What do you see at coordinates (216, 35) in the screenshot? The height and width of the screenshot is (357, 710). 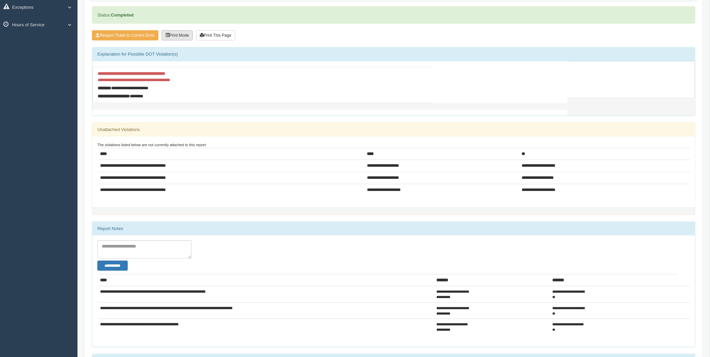 I see `button: Print This Page` at bounding box center [216, 35].